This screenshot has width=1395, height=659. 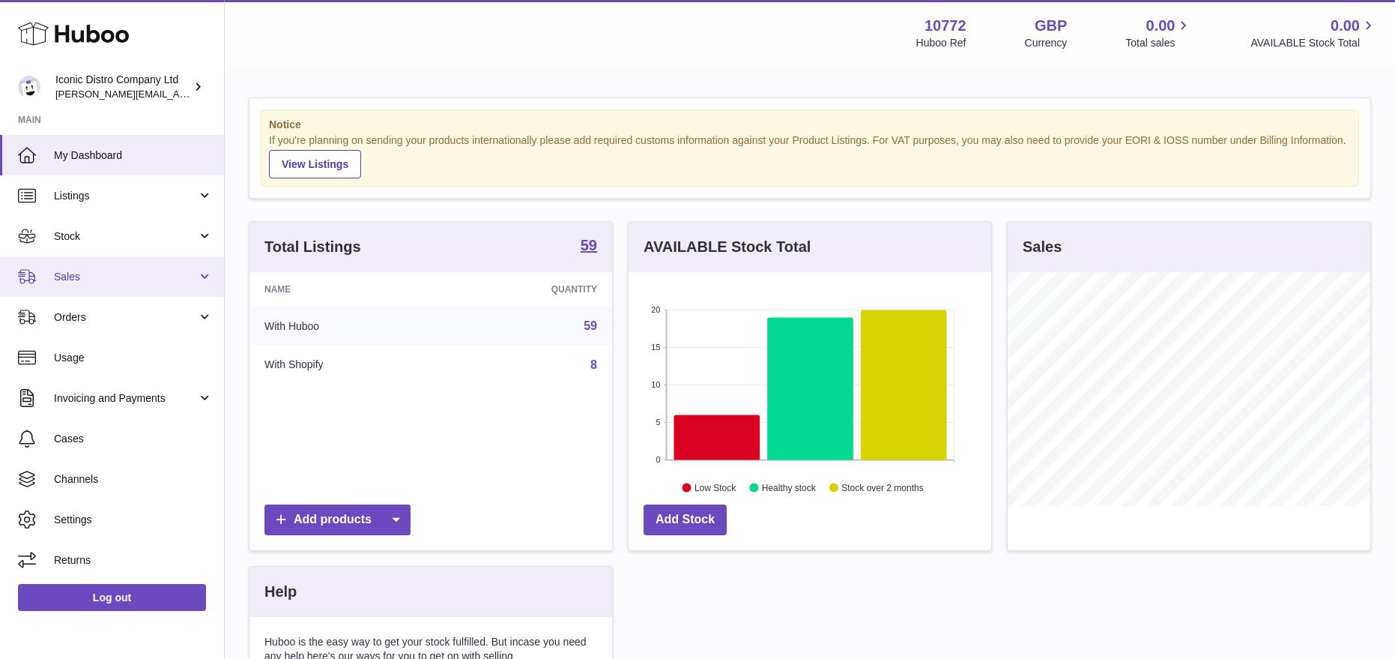 I want to click on span: Cases, so click(x=133, y=438).